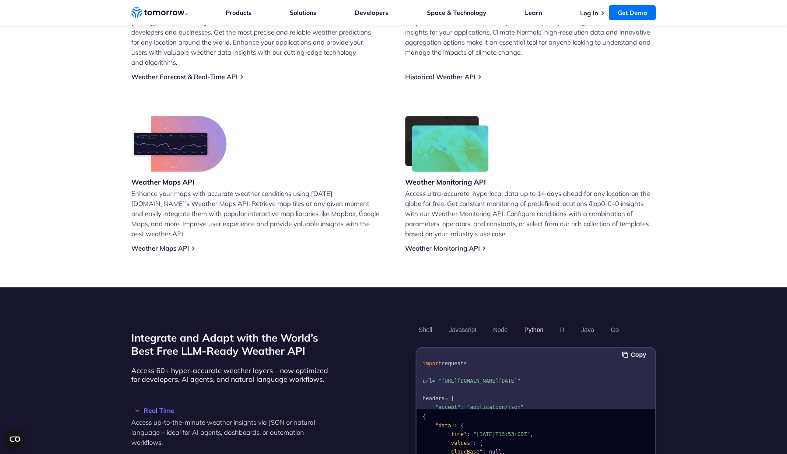  What do you see at coordinates (442, 248) in the screenshot?
I see `a: Weather Monitoring API` at bounding box center [442, 248].